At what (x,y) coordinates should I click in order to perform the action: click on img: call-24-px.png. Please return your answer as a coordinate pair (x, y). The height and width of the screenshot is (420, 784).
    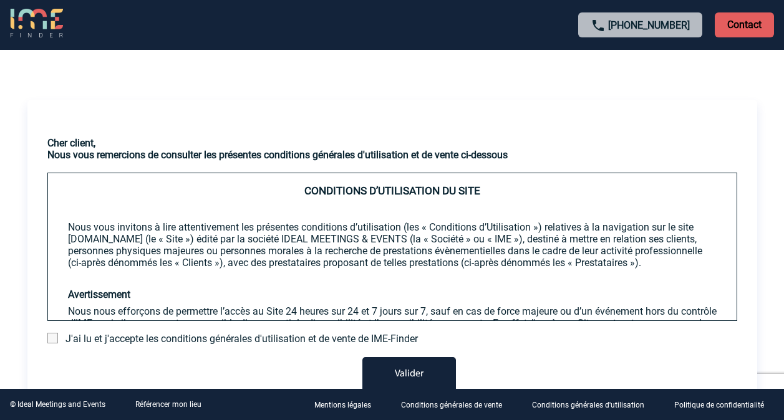
    Looking at the image, I should click on (598, 26).